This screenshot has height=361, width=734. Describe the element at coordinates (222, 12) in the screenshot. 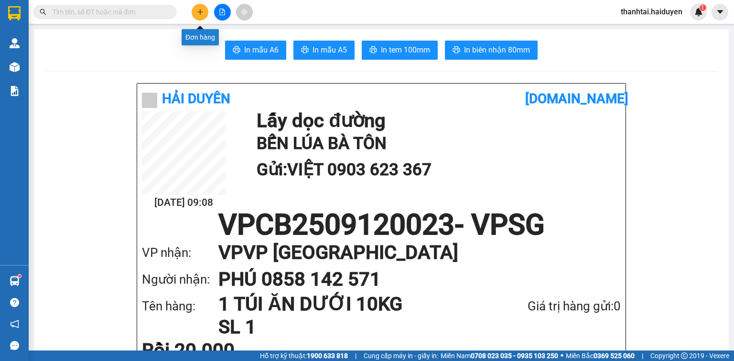

I see `span: file-add` at that location.